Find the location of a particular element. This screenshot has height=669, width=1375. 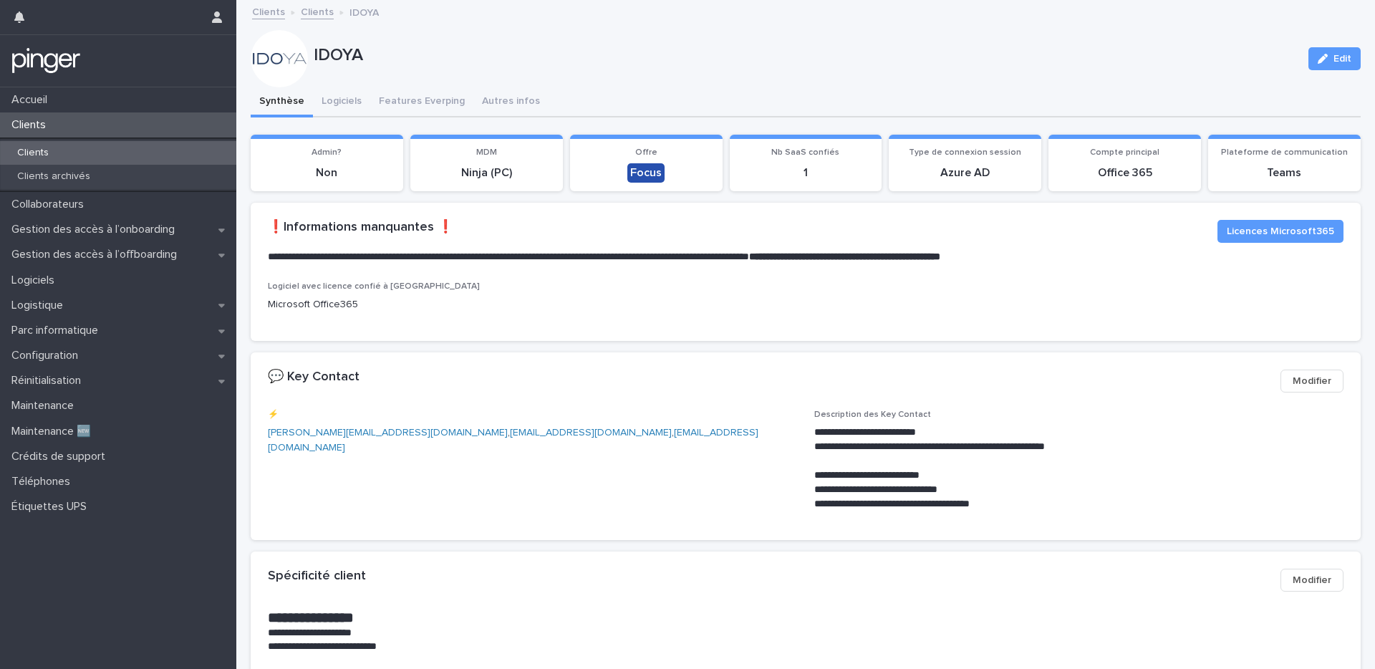

p: Accueil is located at coordinates (32, 100).